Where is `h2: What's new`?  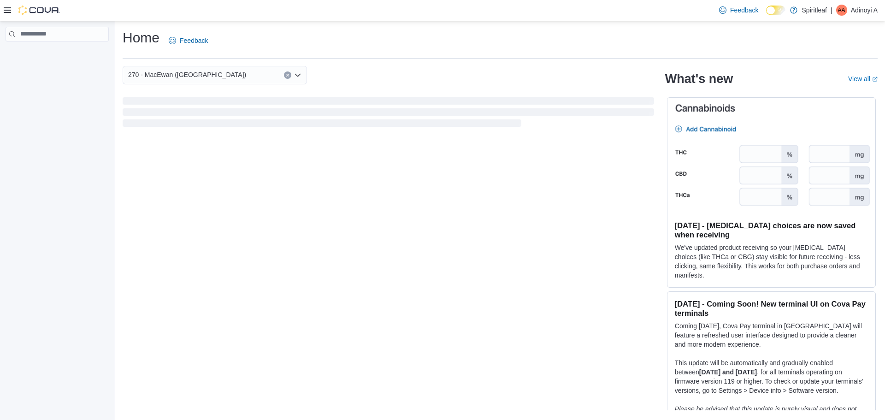
h2: What's new is located at coordinates (699, 79).